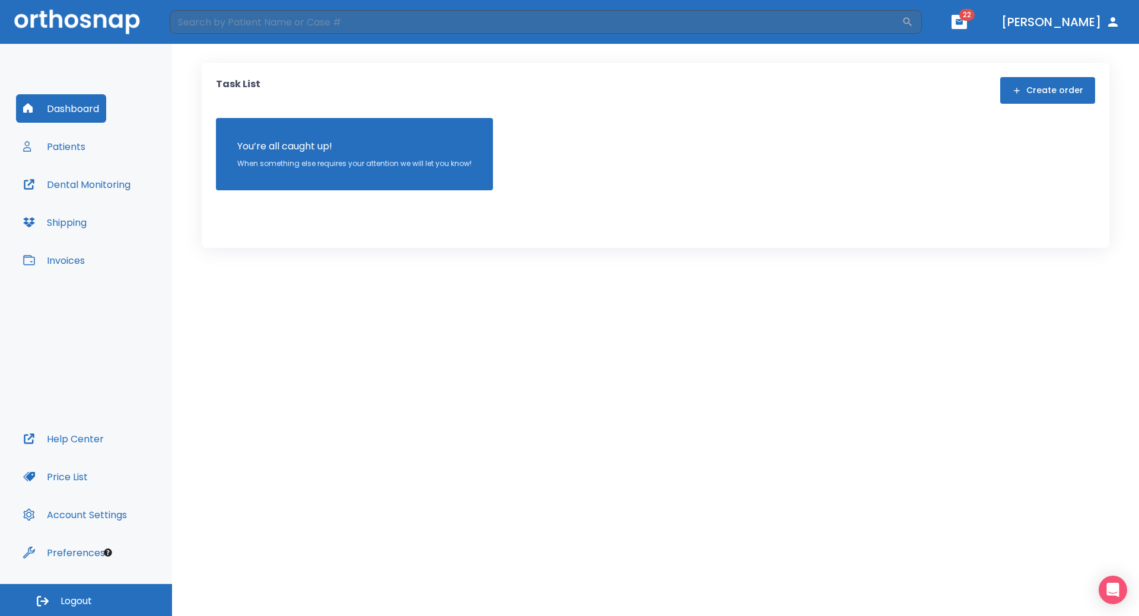 The height and width of the screenshot is (616, 1139). Describe the element at coordinates (77, 21) in the screenshot. I see `img: Orthosnap` at that location.